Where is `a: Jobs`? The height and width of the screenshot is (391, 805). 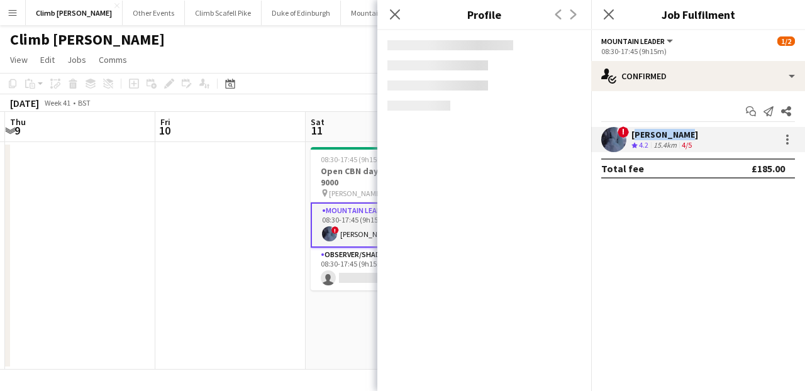 a: Jobs is located at coordinates (77, 60).